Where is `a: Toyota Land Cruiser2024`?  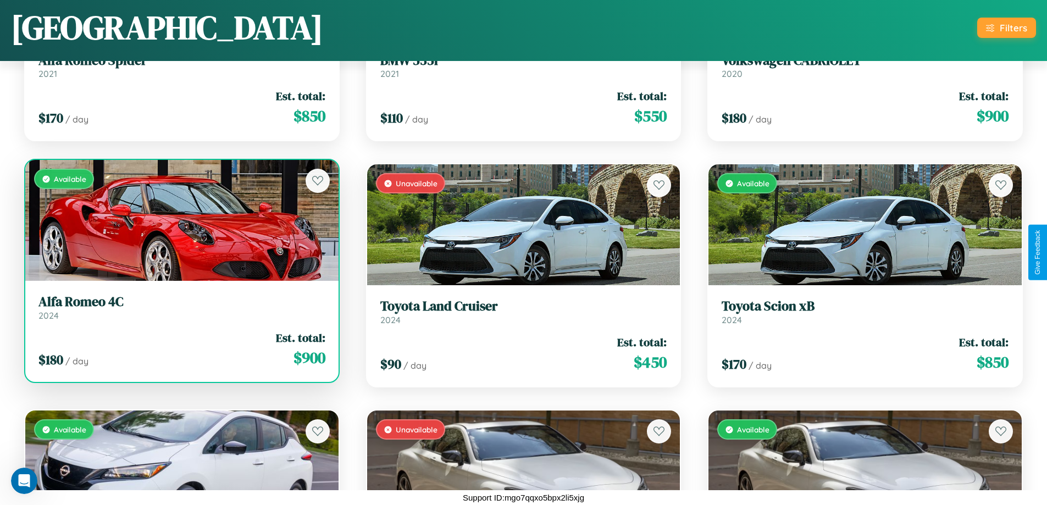 a: Toyota Land Cruiser2024 is located at coordinates (524, 312).